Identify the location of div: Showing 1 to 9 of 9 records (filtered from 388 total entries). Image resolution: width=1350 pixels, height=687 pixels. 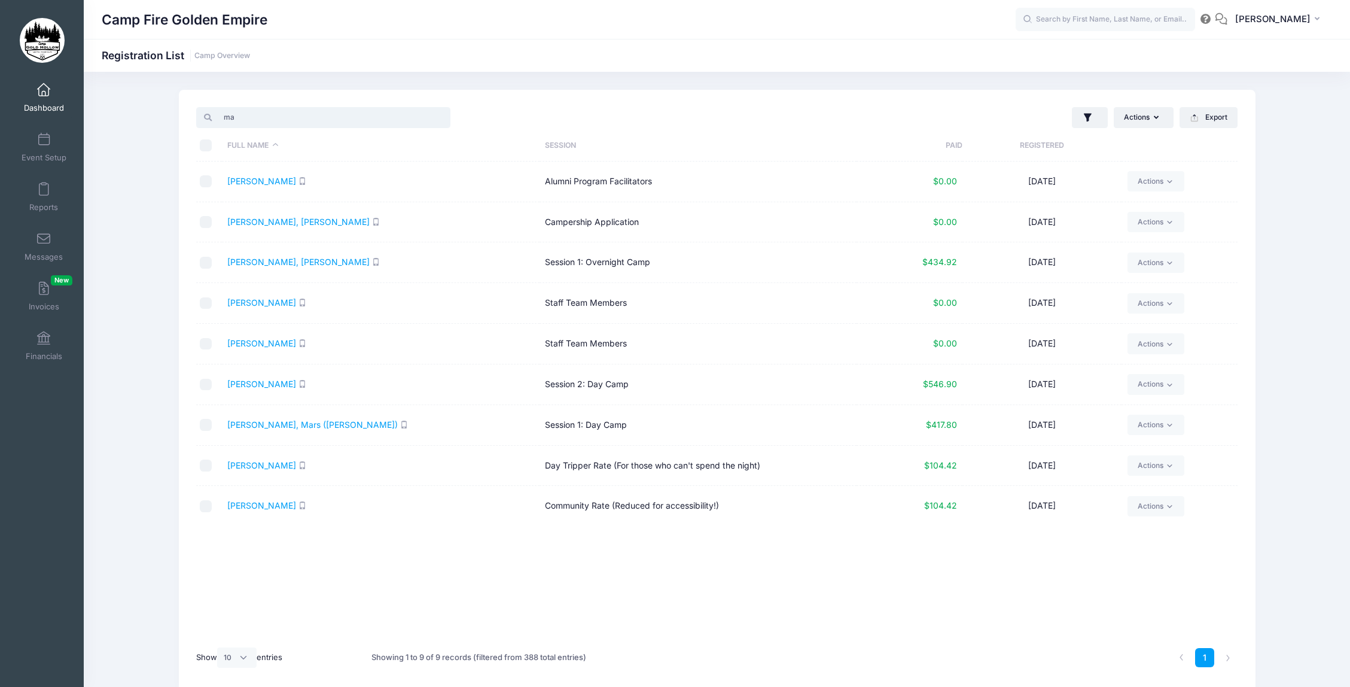
(479, 657).